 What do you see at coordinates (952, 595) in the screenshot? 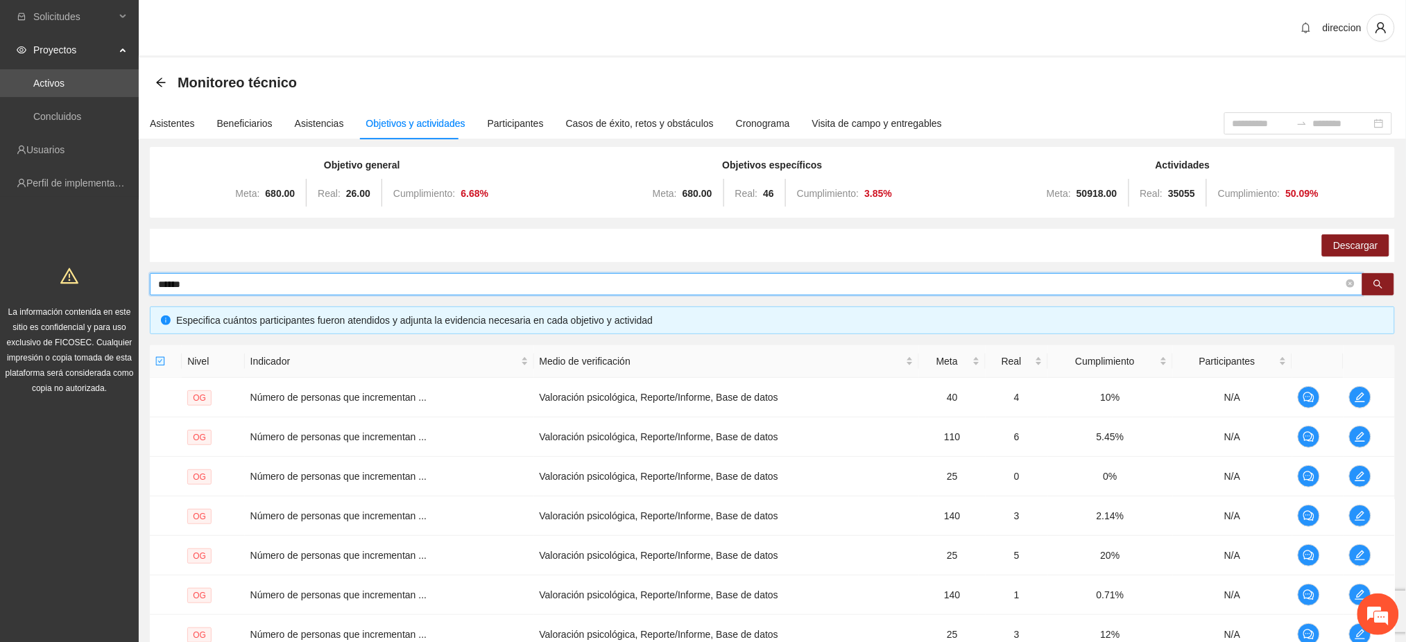
I see `td: 140` at bounding box center [952, 595].